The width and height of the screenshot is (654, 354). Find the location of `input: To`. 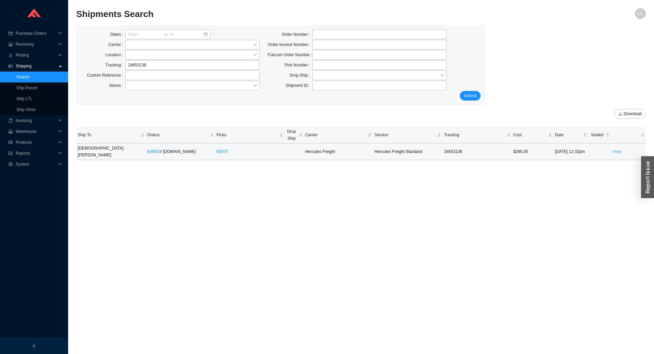

input: To is located at coordinates (186, 34).